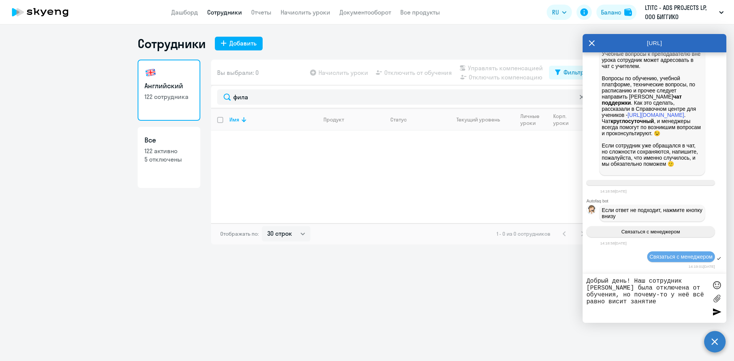 The image size is (734, 361). I want to click on a: Начислить уроки, so click(305, 12).